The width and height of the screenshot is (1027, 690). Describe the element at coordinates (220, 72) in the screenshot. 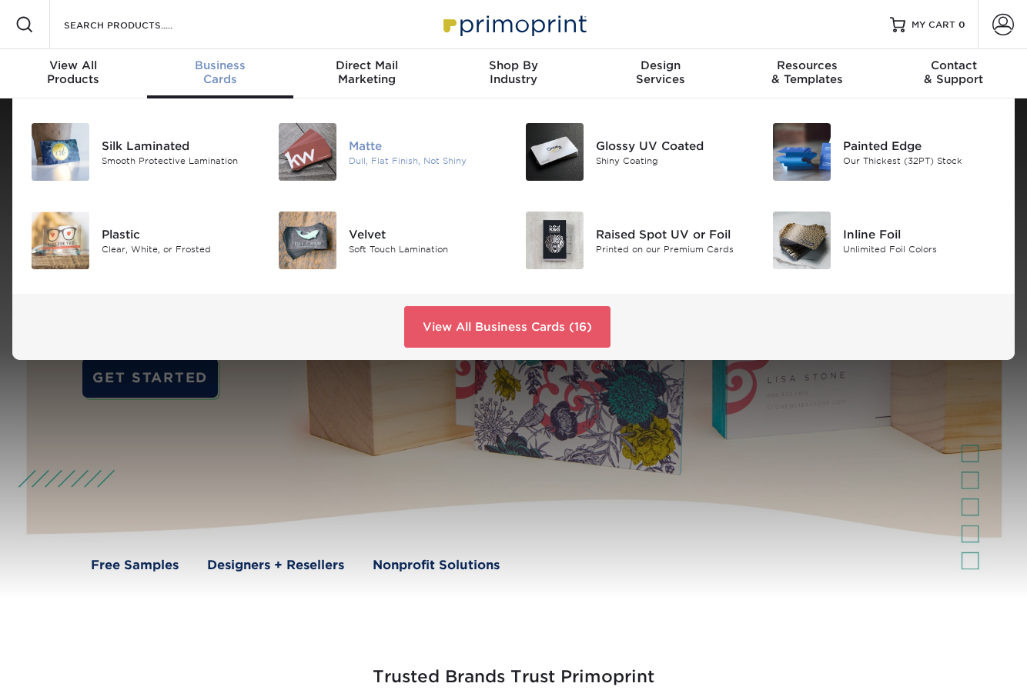

I see `div: Cards` at that location.